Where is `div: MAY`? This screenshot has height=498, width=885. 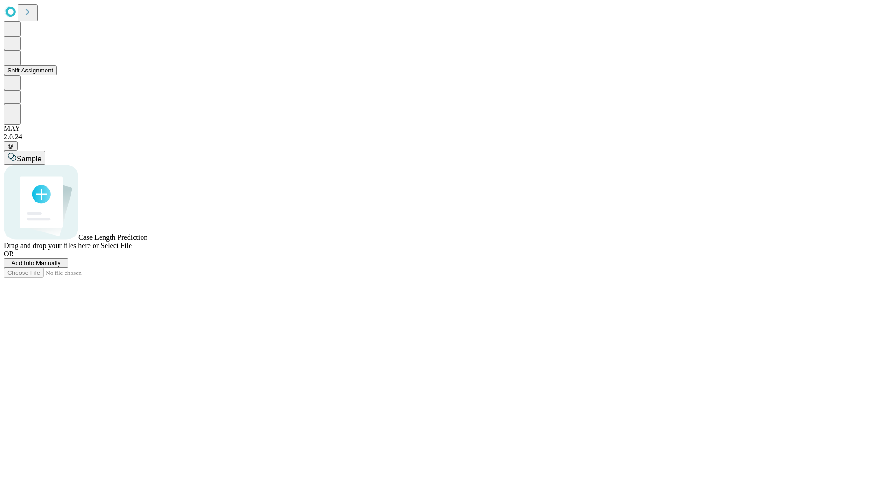
div: MAY is located at coordinates (442, 129).